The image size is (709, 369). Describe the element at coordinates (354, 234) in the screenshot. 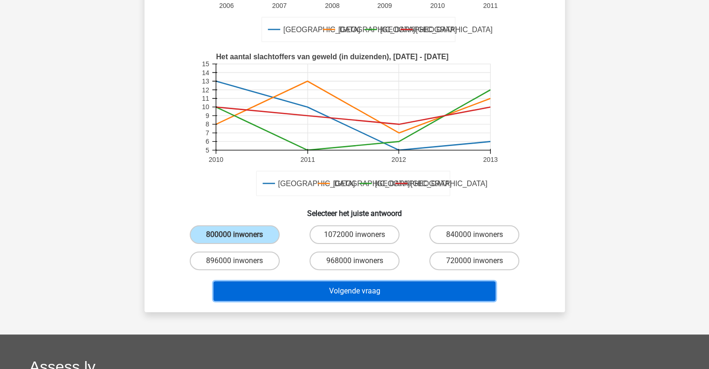

I see `label: 1072000 inwoners` at that location.